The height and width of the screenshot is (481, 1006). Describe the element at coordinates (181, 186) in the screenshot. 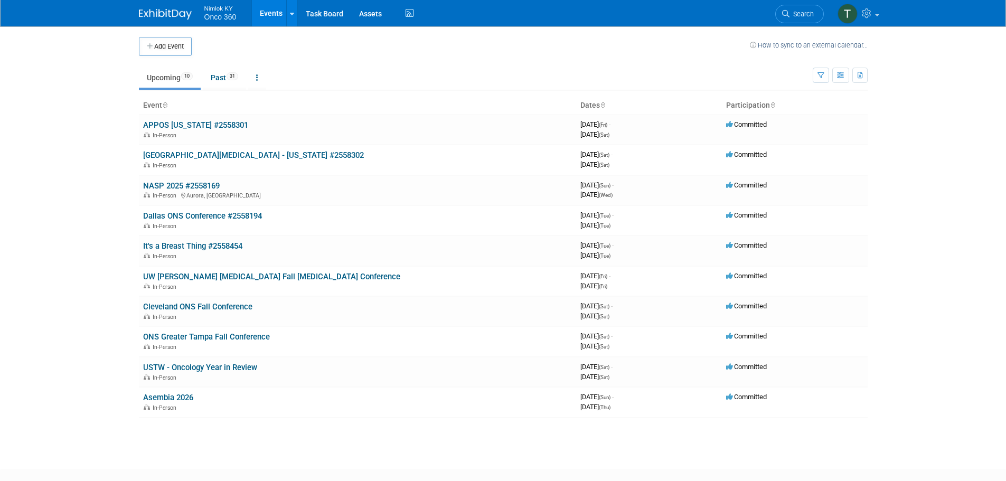

I see `a: NASP 2025 #2558169` at that location.